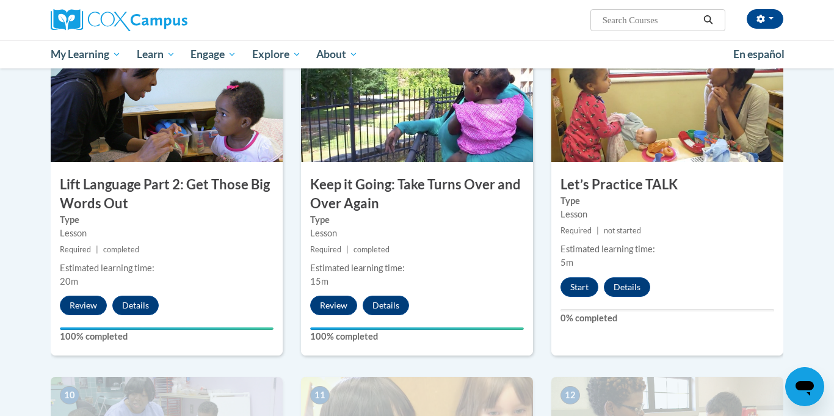 The height and width of the screenshot is (416, 834). I want to click on a: My Learning, so click(85, 54).